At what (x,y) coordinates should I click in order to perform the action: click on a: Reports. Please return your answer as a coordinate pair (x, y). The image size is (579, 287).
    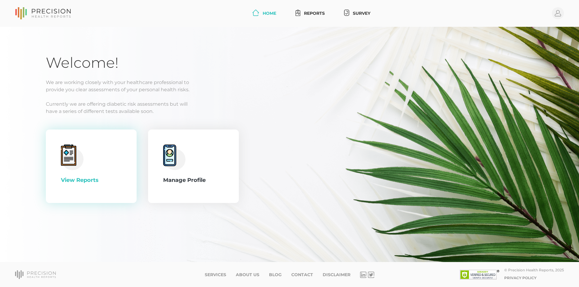
    Looking at the image, I should click on (310, 13).